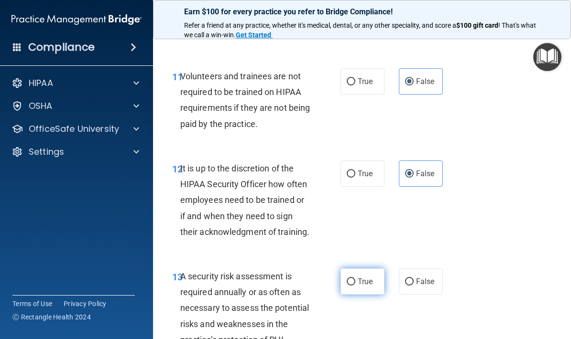 Image resolution: width=571 pixels, height=339 pixels. Describe the element at coordinates (76, 20) in the screenshot. I see `img: PMB logo` at that location.